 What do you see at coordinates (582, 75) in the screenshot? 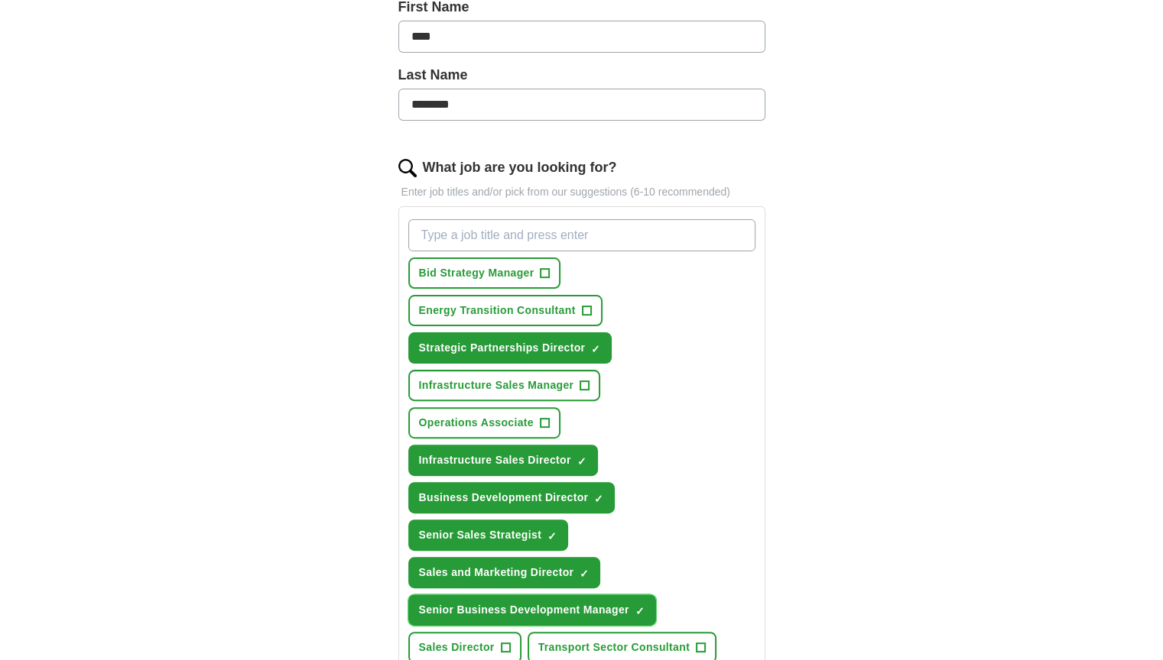
I see `label: Last Name` at bounding box center [582, 75].